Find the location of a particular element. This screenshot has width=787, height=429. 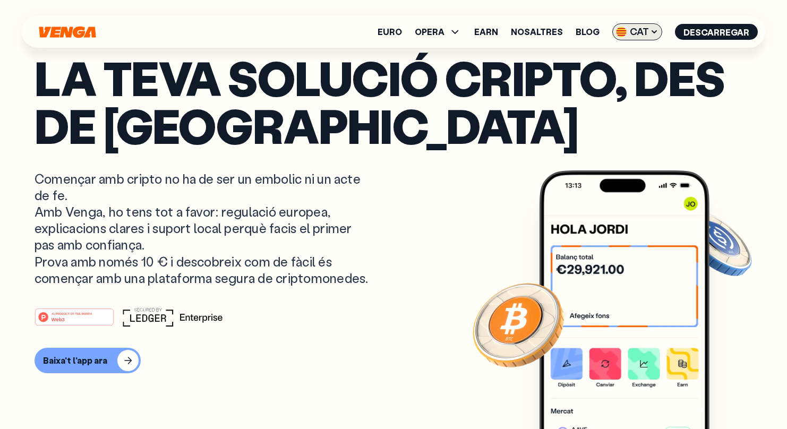

a: Euro is located at coordinates (390, 32).